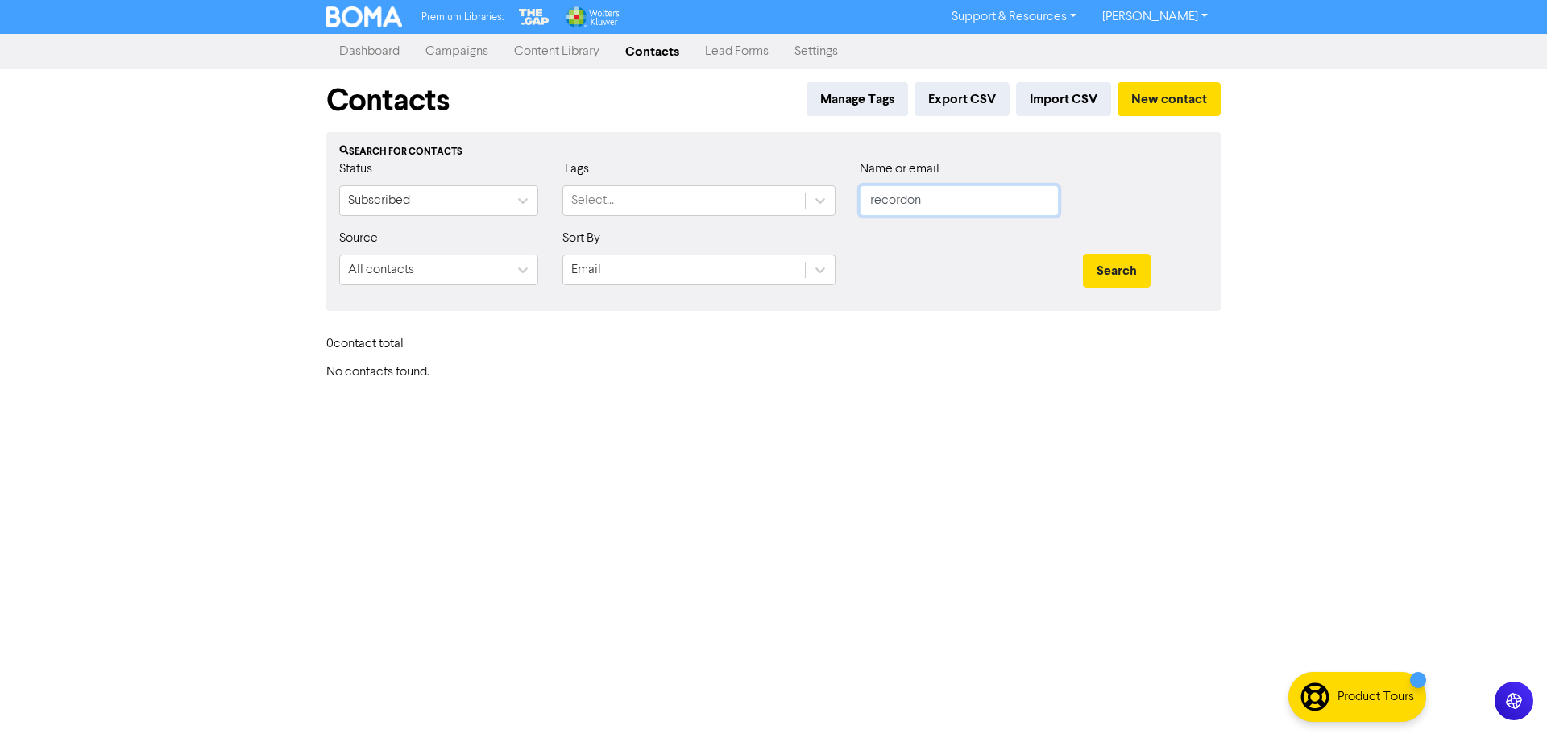  Describe the element at coordinates (773, 372) in the screenshot. I see `h6: No contacts found.` at that location.